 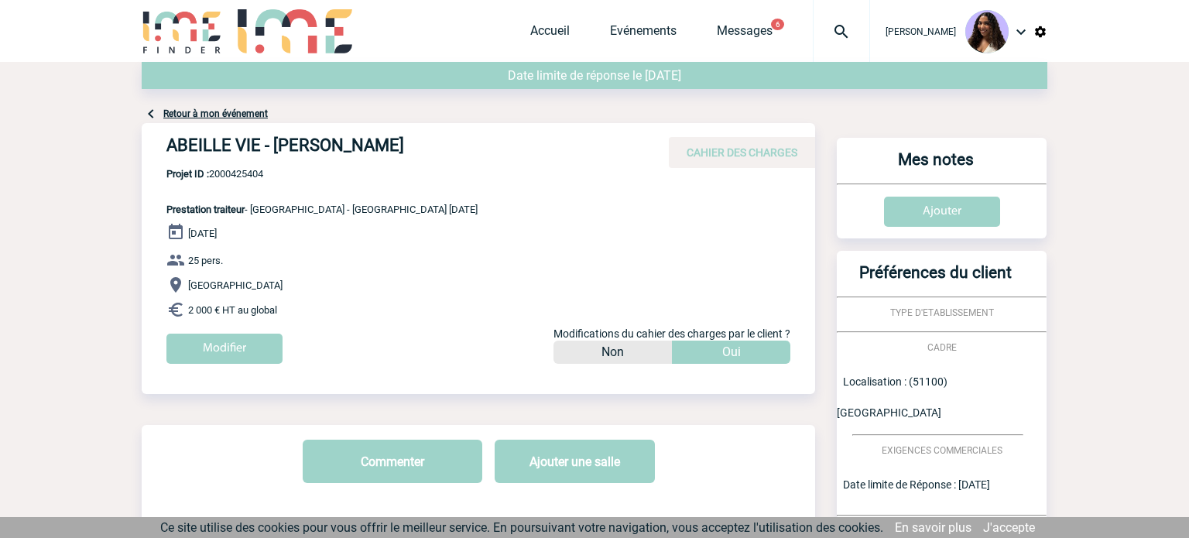 I want to click on span: Modifications du cahier des charges par le client ?, so click(x=672, y=334).